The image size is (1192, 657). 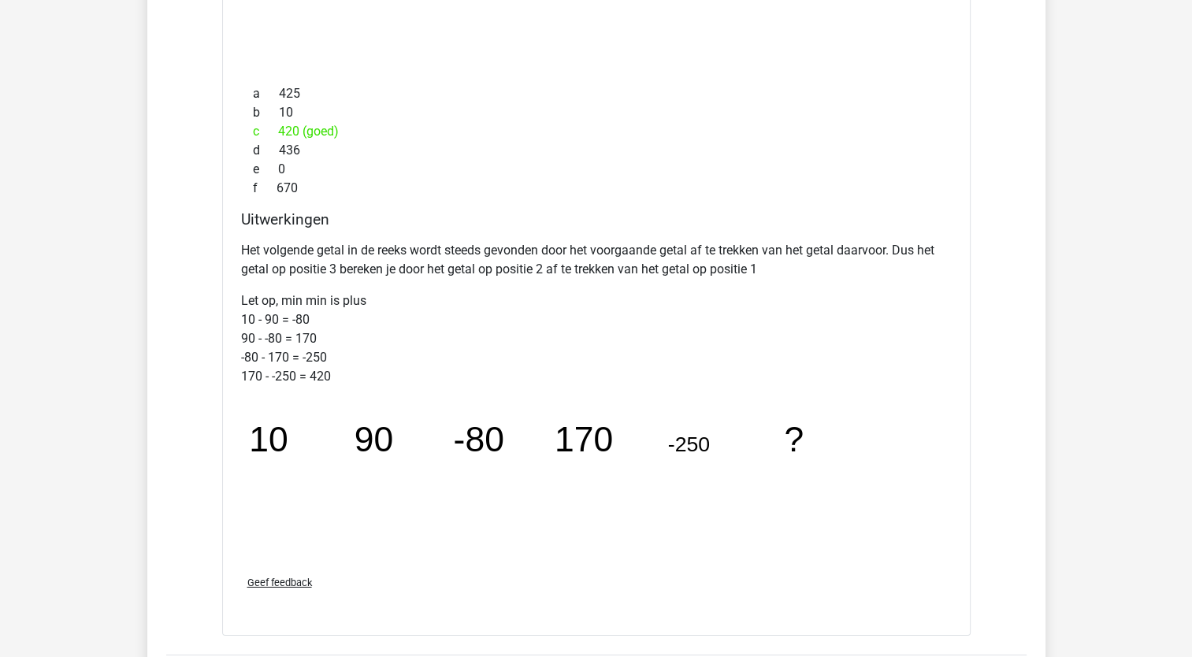 What do you see at coordinates (266, 132) in the screenshot?
I see `span: c` at bounding box center [266, 132].